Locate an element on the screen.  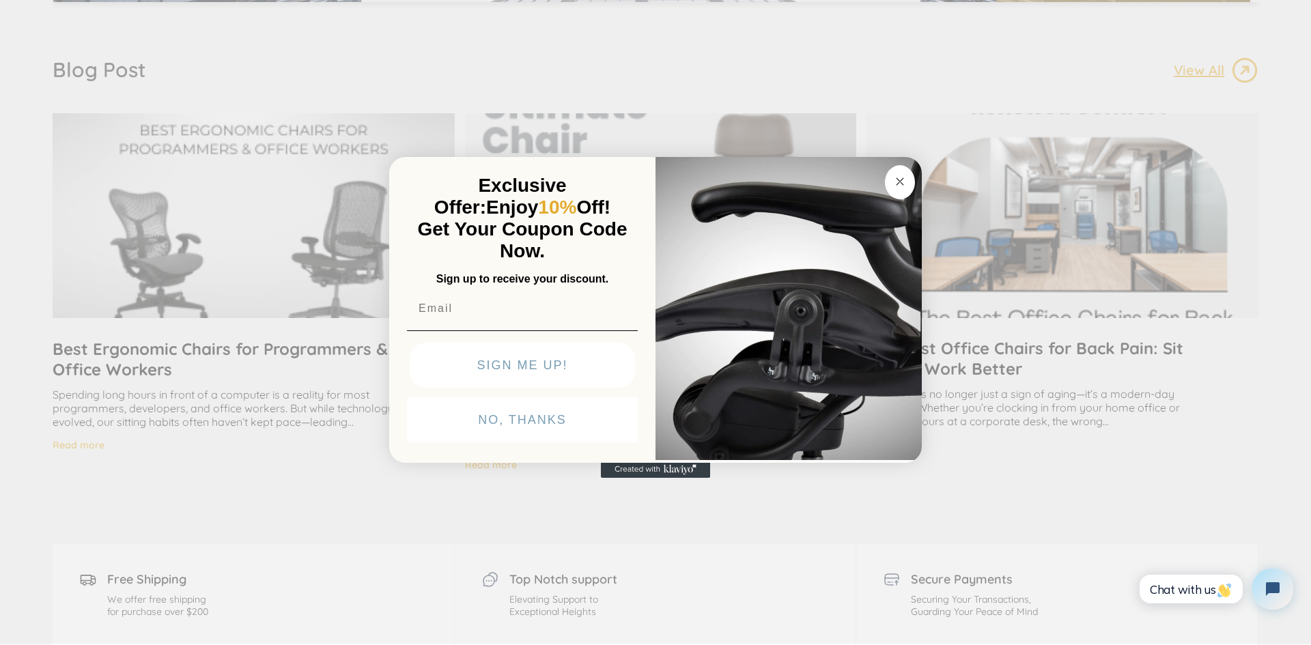
button: Close dialog is located at coordinates (900, 182).